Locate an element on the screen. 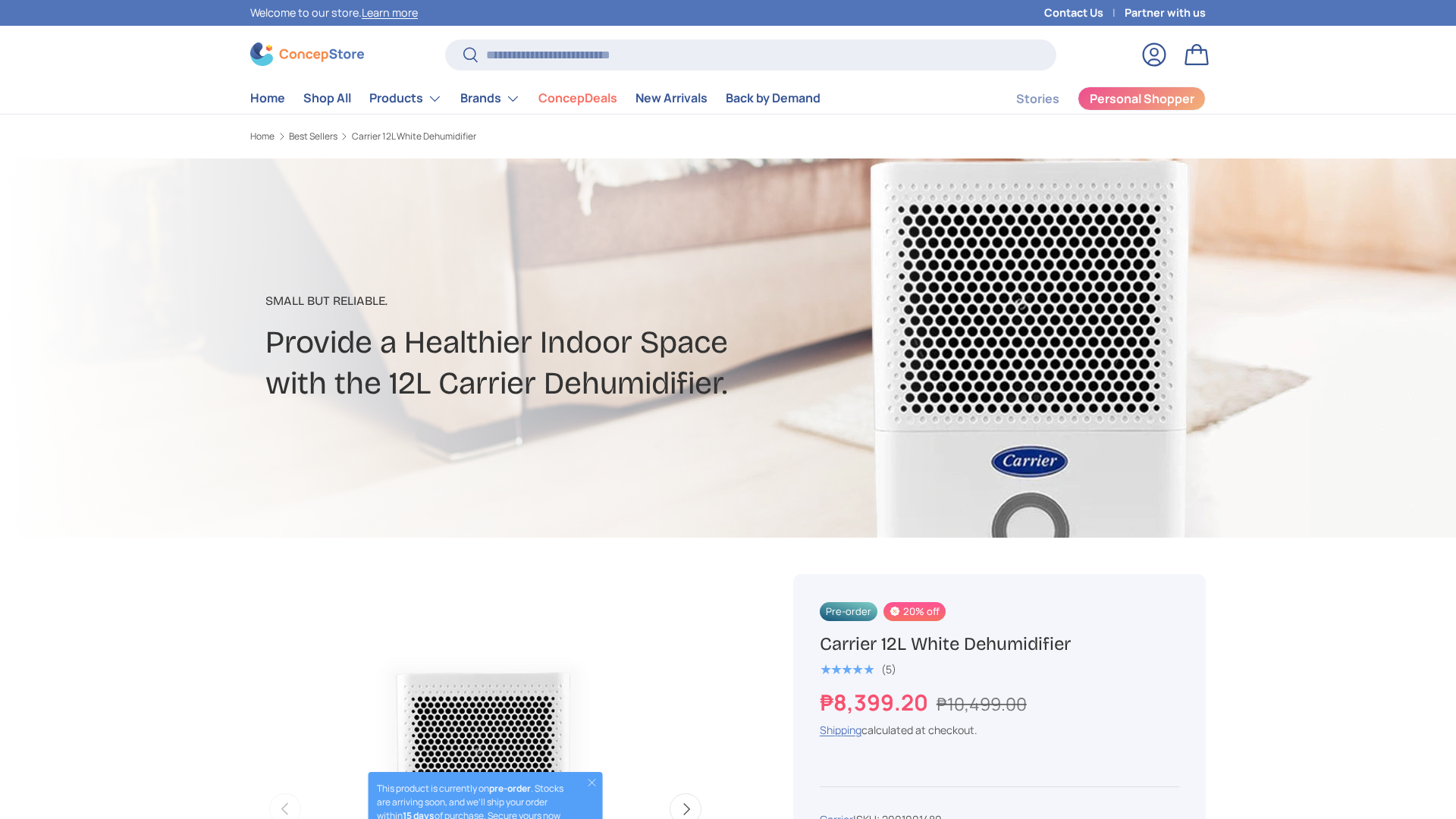 The width and height of the screenshot is (1456, 819). div: 5.0 out of 5.0 stars is located at coordinates (846, 670).